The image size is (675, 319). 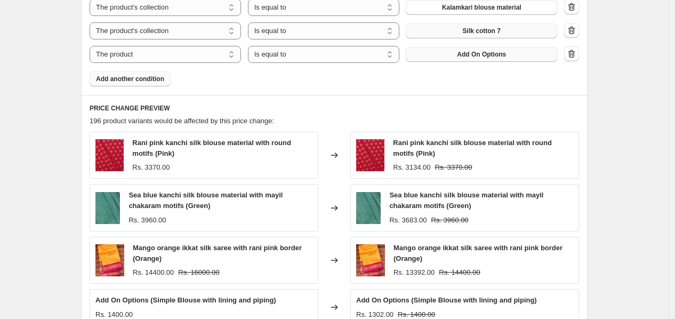 I want to click on span: Rs. 1302.00, so click(x=375, y=314).